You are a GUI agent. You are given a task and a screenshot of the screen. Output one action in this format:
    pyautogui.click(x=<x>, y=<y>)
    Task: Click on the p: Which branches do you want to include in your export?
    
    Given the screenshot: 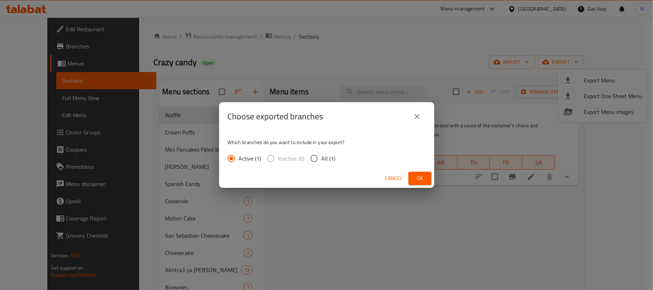 What is the action you would take?
    pyautogui.click(x=326, y=142)
    